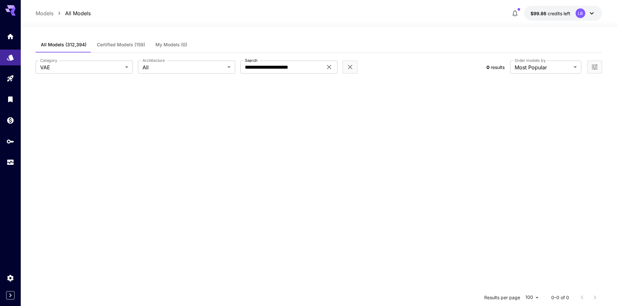 The image size is (617, 306). Describe the element at coordinates (44, 13) in the screenshot. I see `p: Models` at that location.